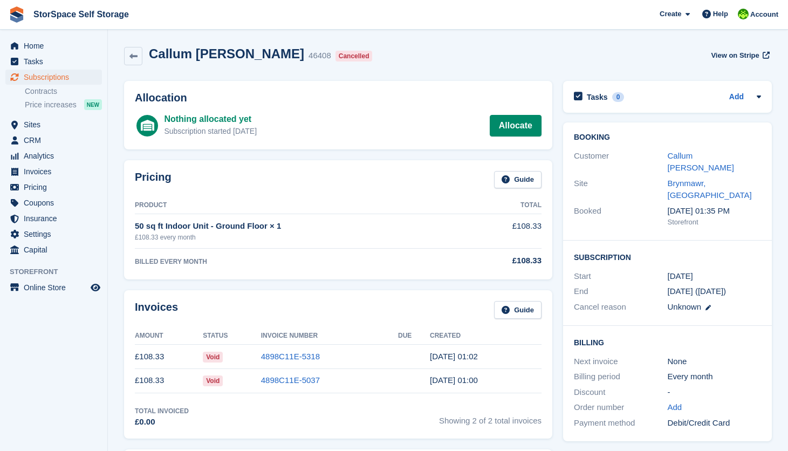  Describe the element at coordinates (338, 98) in the screenshot. I see `h2: Allocation` at that location.